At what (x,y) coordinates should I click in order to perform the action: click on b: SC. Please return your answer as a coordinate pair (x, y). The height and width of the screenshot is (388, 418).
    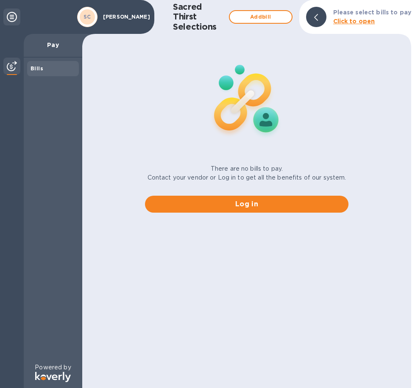
    Looking at the image, I should click on (87, 17).